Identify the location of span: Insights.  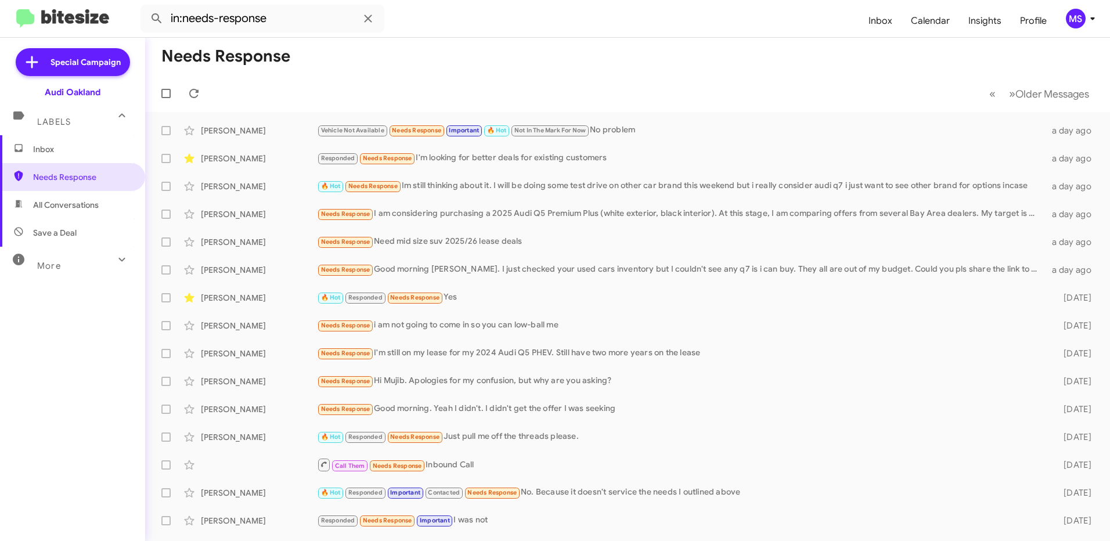
(984, 21).